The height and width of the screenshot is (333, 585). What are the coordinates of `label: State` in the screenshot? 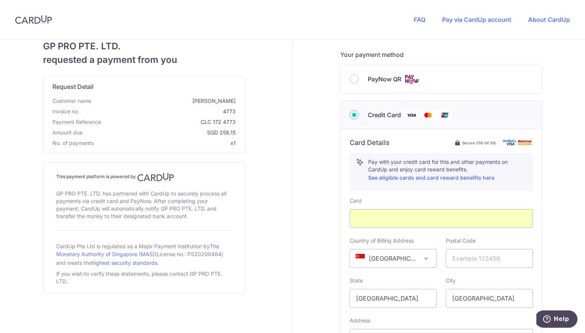 It's located at (356, 281).